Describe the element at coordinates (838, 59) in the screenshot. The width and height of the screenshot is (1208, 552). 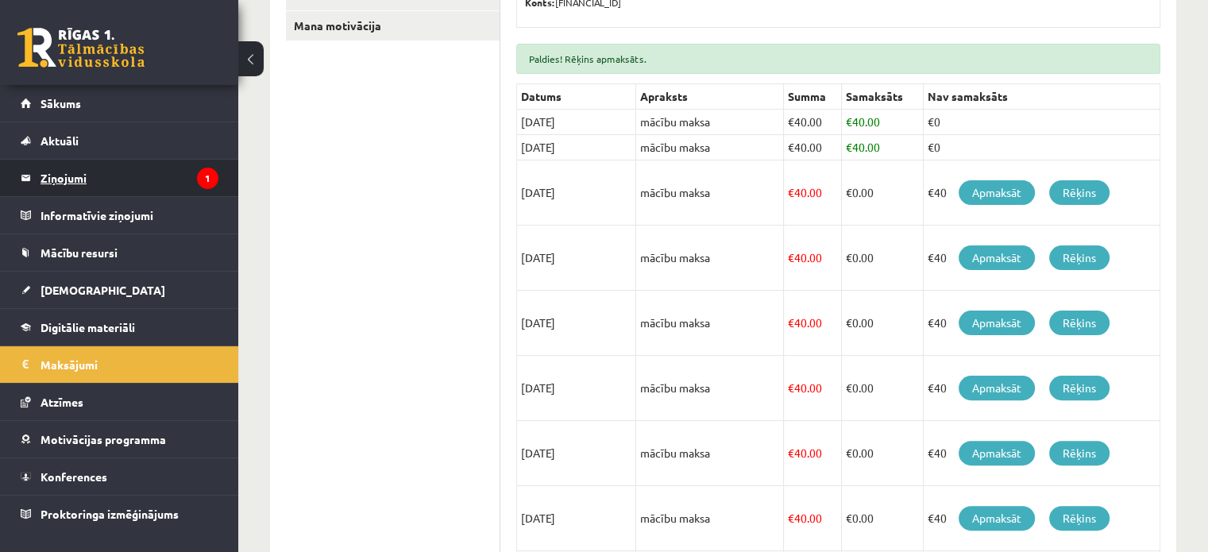
I see `div: Paldies! Rēķins apmaksāts.` at that location.